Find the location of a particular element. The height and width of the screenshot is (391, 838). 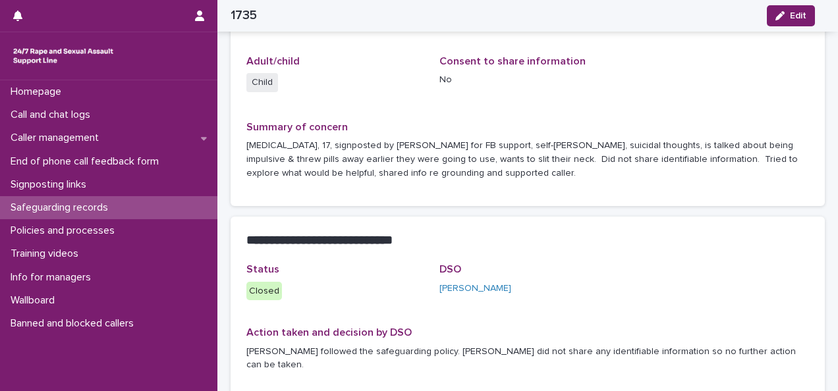

span: Child is located at coordinates (262, 82).